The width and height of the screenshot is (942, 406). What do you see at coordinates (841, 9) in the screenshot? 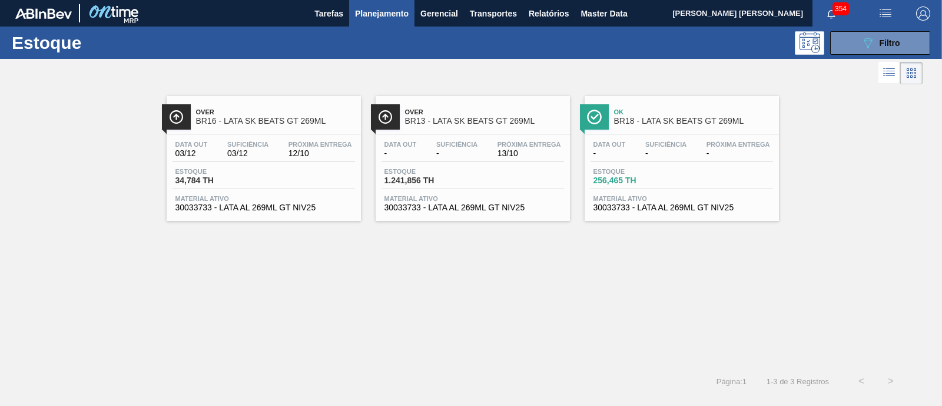
I see `span: 354` at bounding box center [841, 9].